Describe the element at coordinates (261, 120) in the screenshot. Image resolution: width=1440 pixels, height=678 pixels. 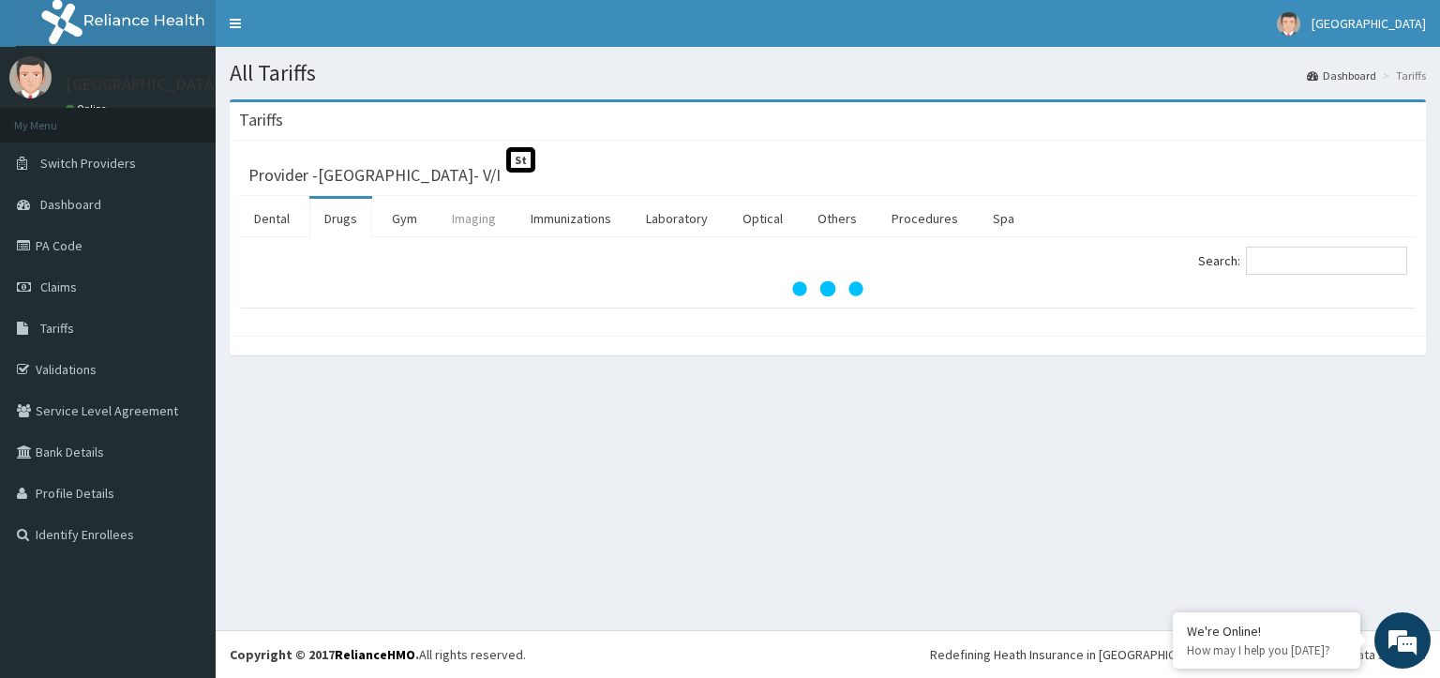
I see `h3: Tariffs` at that location.